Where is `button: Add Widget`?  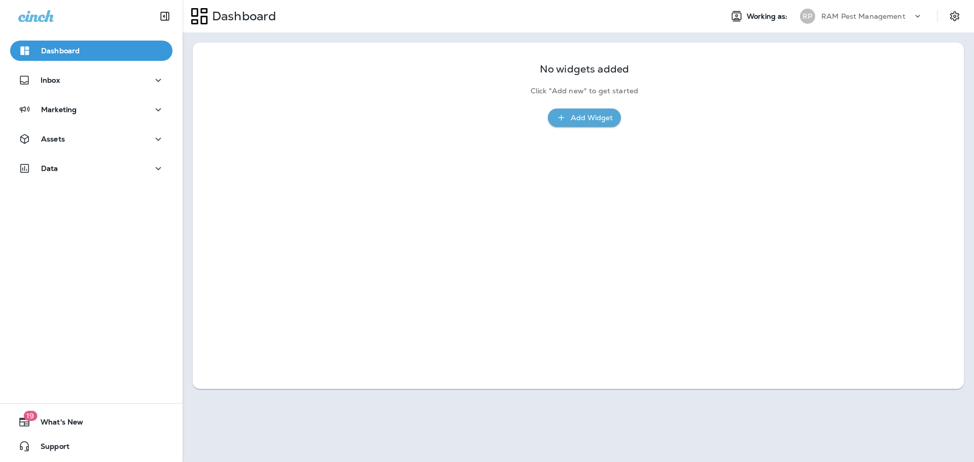 button: Add Widget is located at coordinates (584, 118).